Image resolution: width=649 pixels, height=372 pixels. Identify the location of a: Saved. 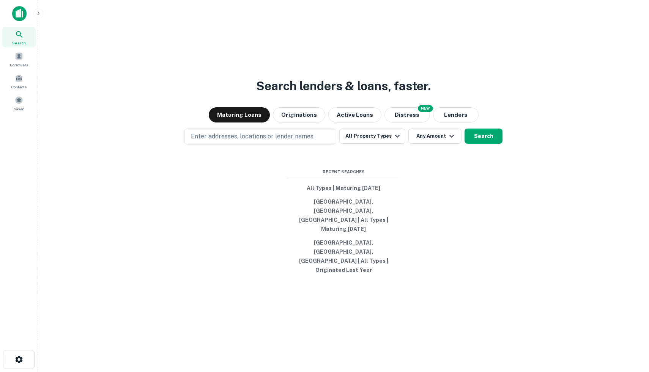
(19, 103).